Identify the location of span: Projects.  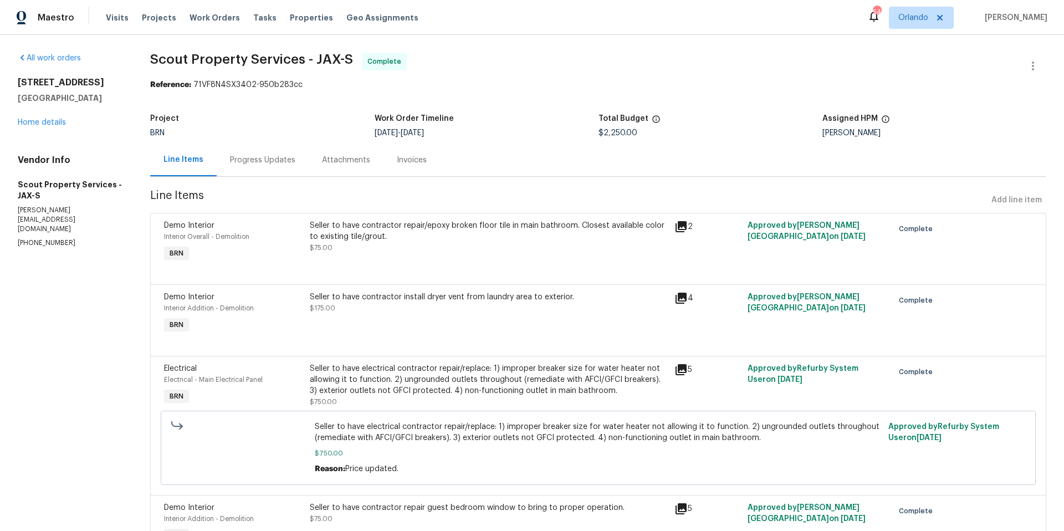
(159, 18).